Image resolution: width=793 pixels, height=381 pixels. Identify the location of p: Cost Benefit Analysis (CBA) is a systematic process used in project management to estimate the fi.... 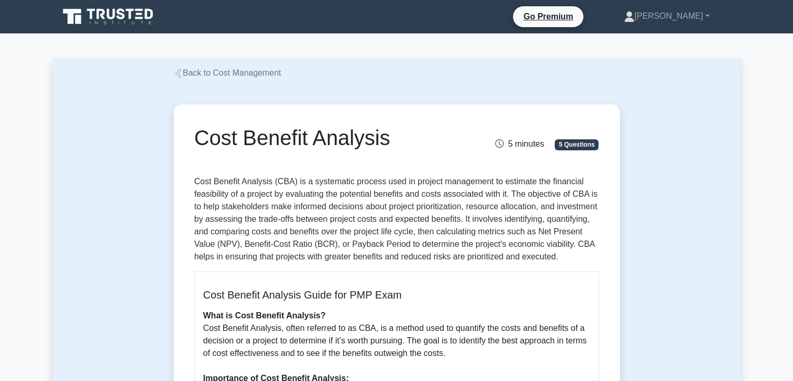
(397, 219).